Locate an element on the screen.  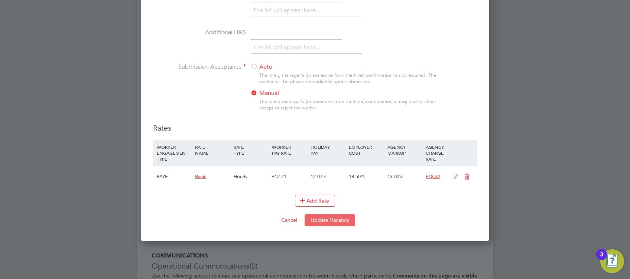
label: Submission Acceptance is located at coordinates (199, 67).